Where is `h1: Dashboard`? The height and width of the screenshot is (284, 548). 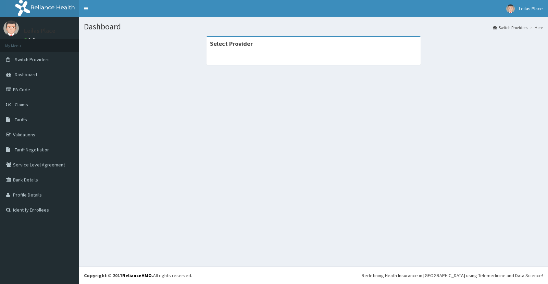
h1: Dashboard is located at coordinates (313, 27).